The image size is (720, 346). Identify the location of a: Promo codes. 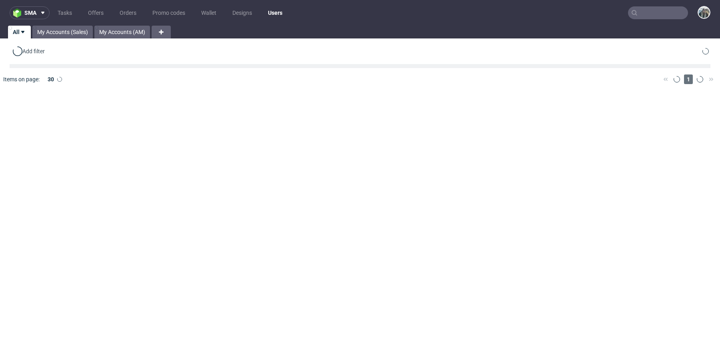
(169, 13).